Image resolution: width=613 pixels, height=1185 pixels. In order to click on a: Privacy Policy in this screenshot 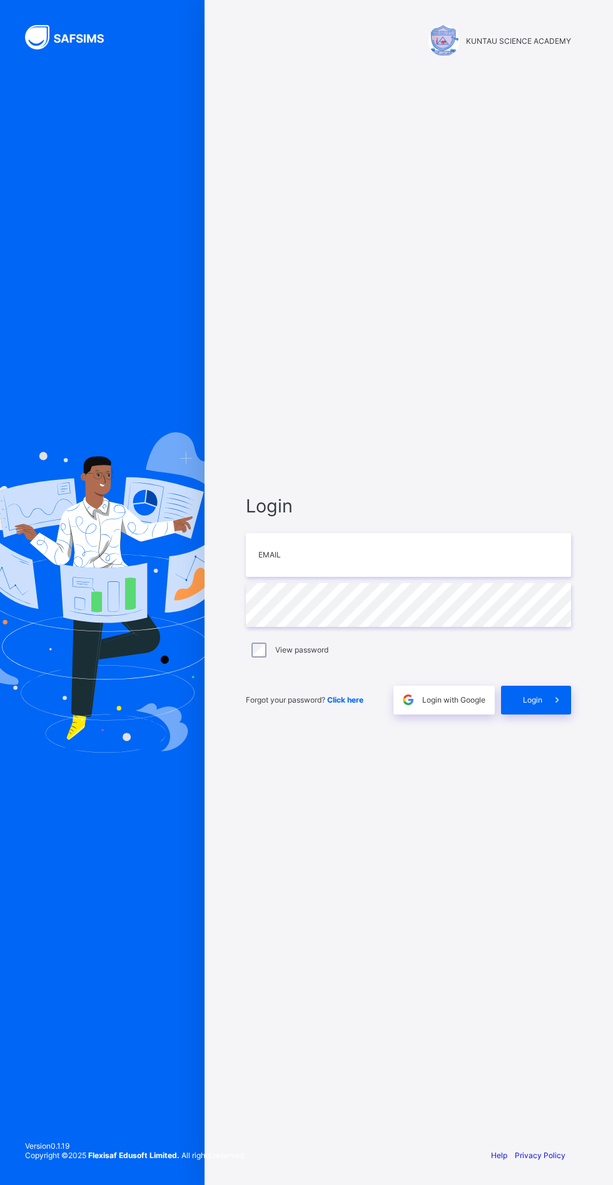, I will do `click(540, 1155)`.